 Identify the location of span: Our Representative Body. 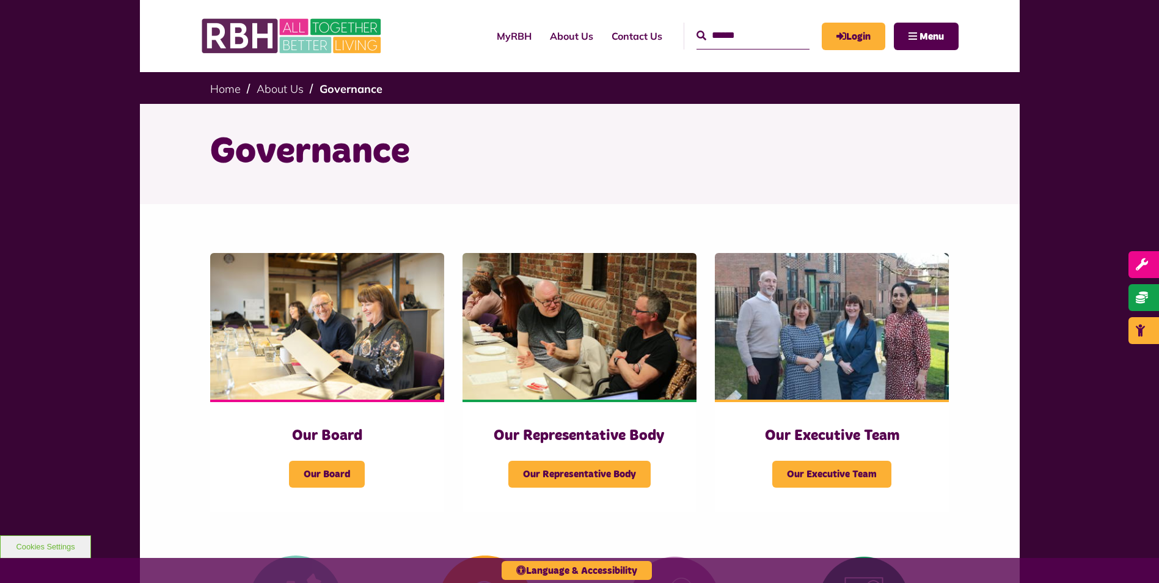
(579, 474).